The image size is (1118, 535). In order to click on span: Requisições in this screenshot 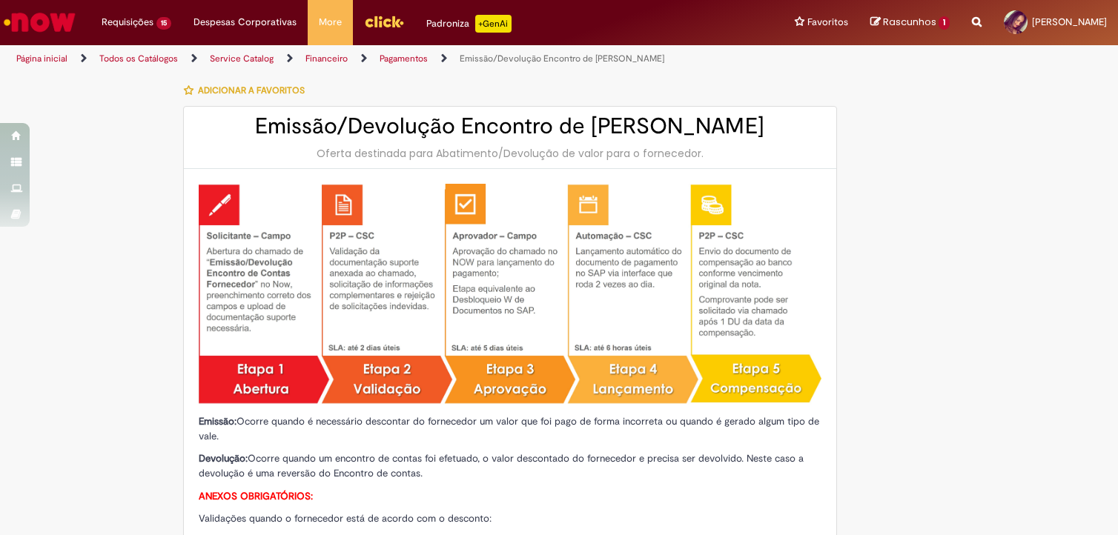, I will do `click(128, 22)`.